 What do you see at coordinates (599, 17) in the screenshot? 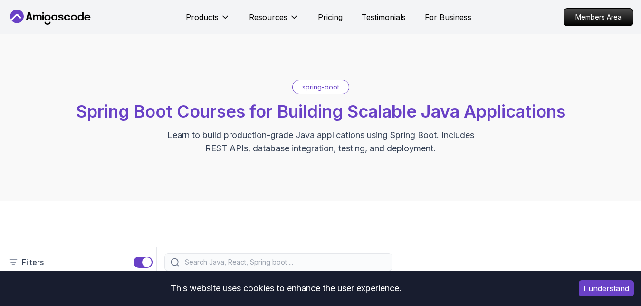
I see `a: Members Area` at bounding box center [599, 17].